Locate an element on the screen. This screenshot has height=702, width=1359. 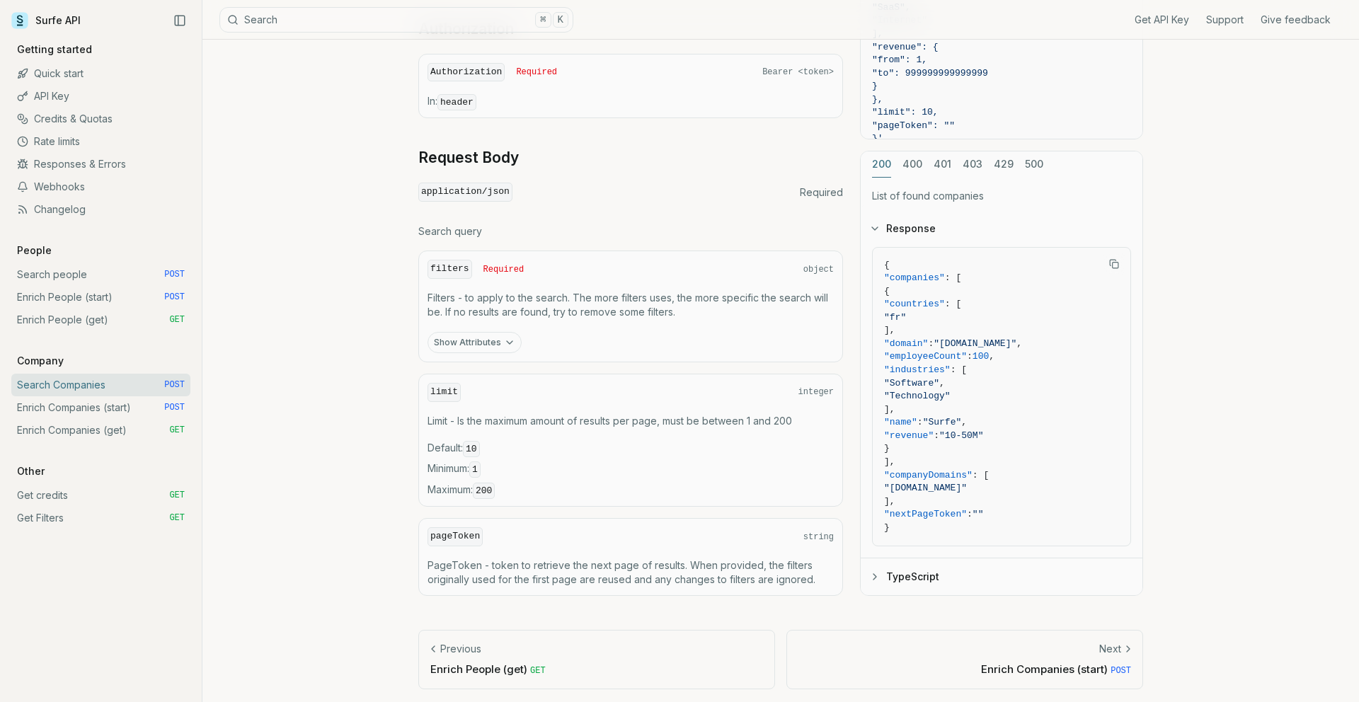
a: Search people POST is located at coordinates (100, 275).